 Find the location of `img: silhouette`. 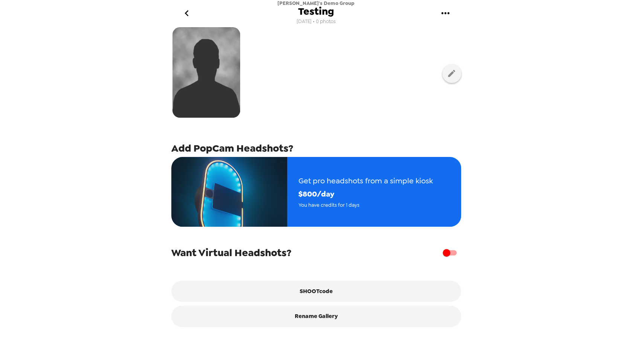

img: silhouette is located at coordinates (206, 72).